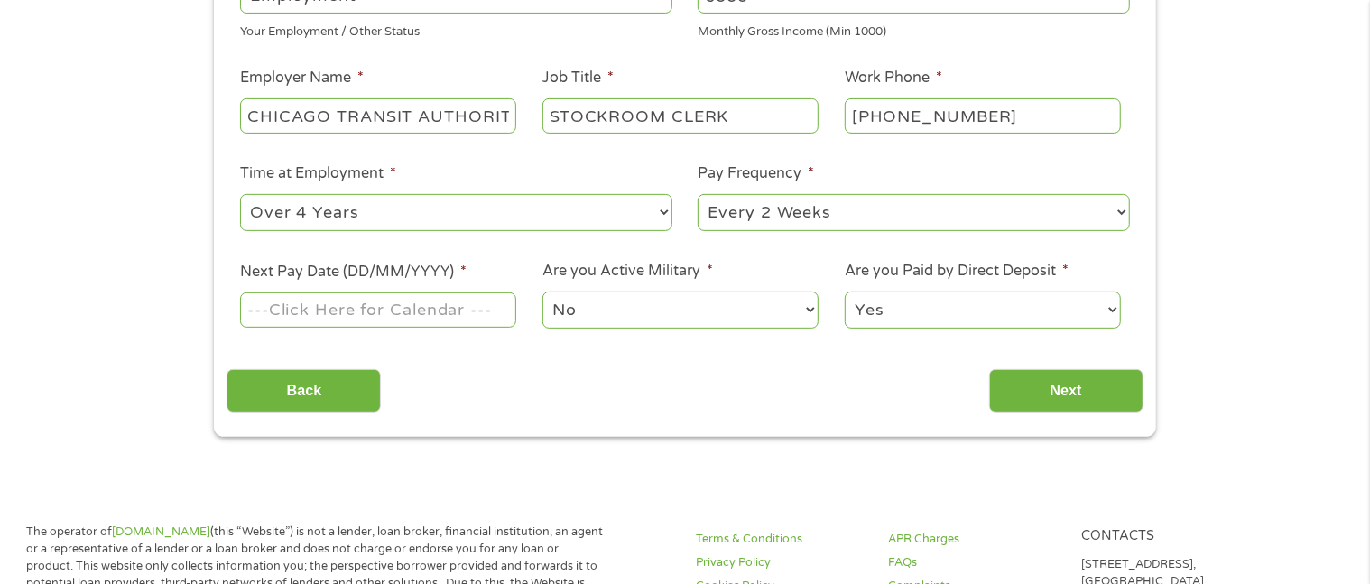 Image resolution: width=1370 pixels, height=584 pixels. I want to click on input: Cashier, so click(681, 116).